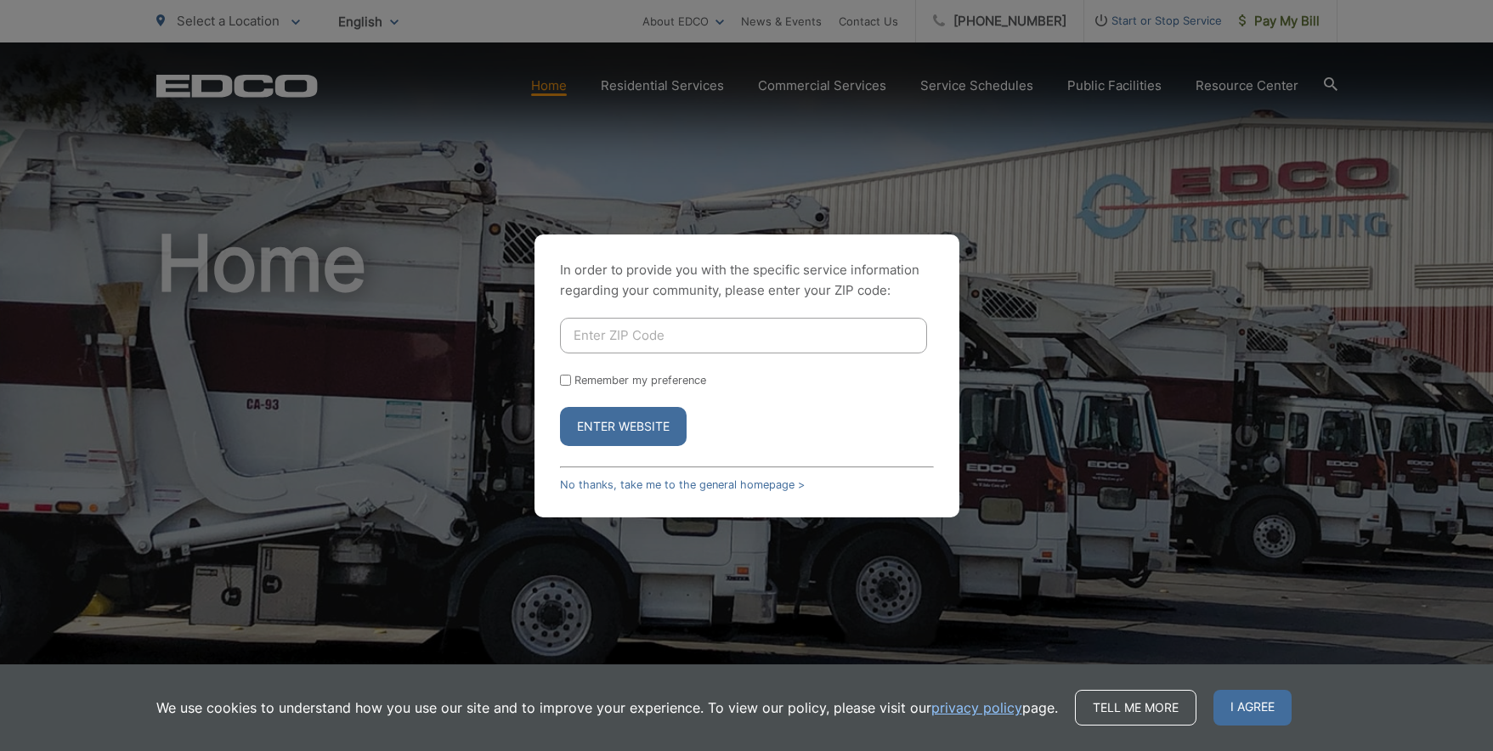 This screenshot has height=751, width=1493. Describe the element at coordinates (747, 280) in the screenshot. I see `p: In order to provide you with the specific service information regarding your community, please en...` at that location.